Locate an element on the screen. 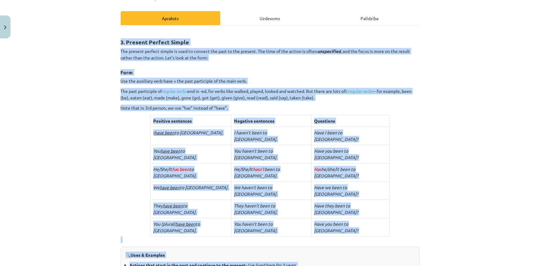  div: Uzdevums is located at coordinates (270, 18).